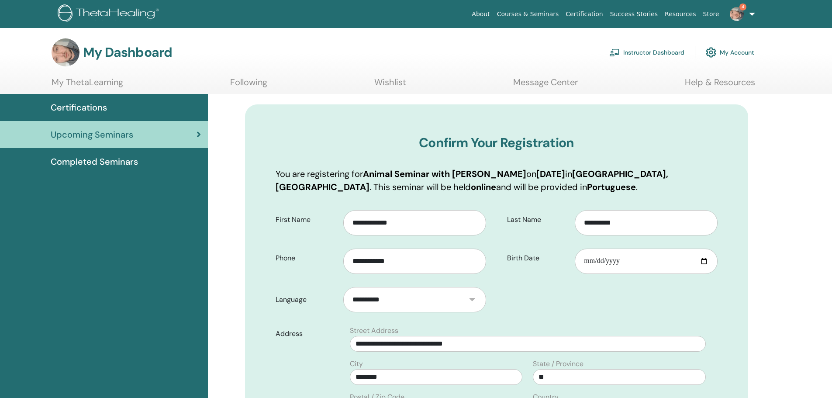 The image size is (832, 398). I want to click on a: My ThetaLearning, so click(87, 85).